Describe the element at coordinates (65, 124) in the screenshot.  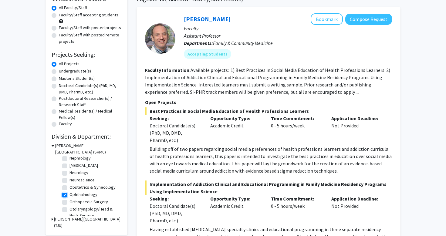
I see `label: Faculty` at that location.